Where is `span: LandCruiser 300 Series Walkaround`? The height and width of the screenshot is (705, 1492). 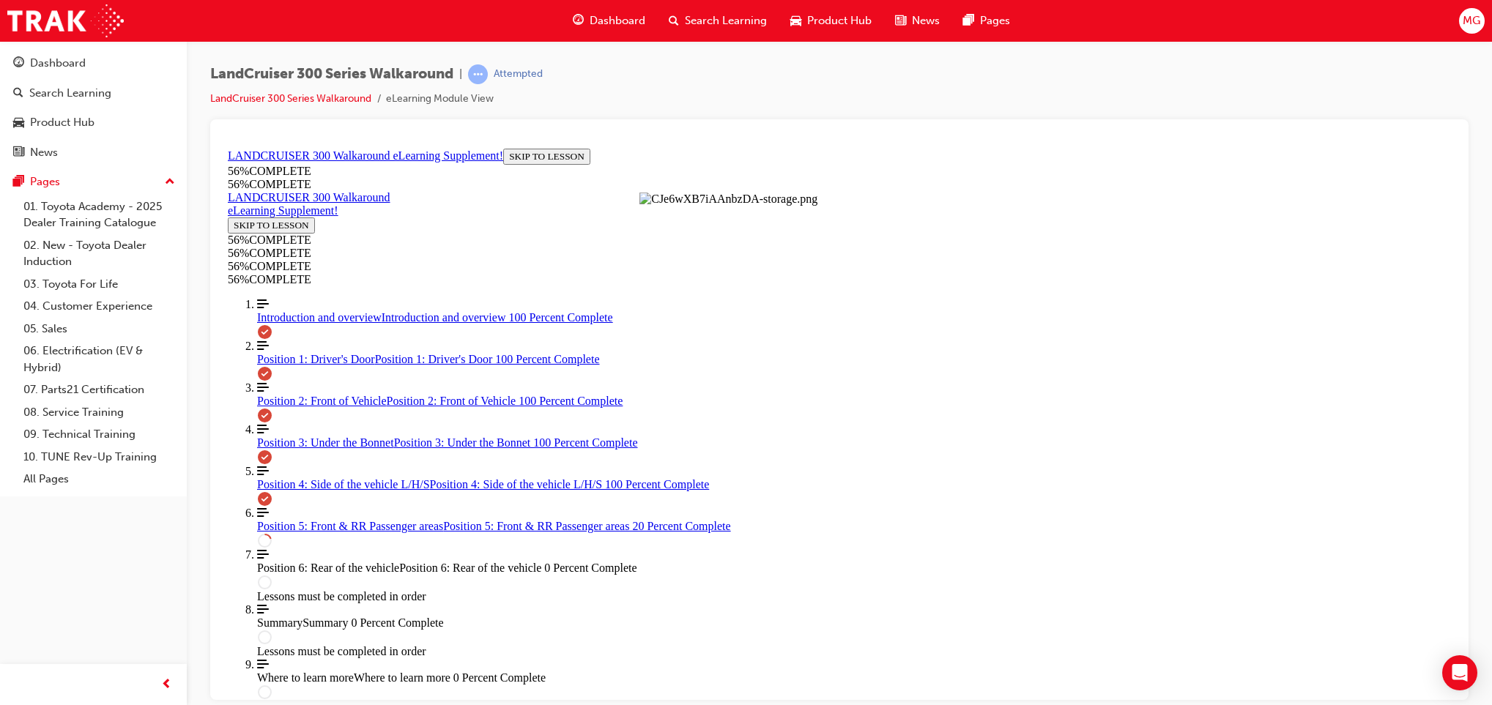 span: LandCruiser 300 Series Walkaround is located at coordinates (332, 74).